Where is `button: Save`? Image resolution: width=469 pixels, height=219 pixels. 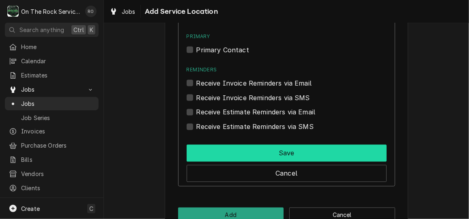 button: Save is located at coordinates (287, 153).